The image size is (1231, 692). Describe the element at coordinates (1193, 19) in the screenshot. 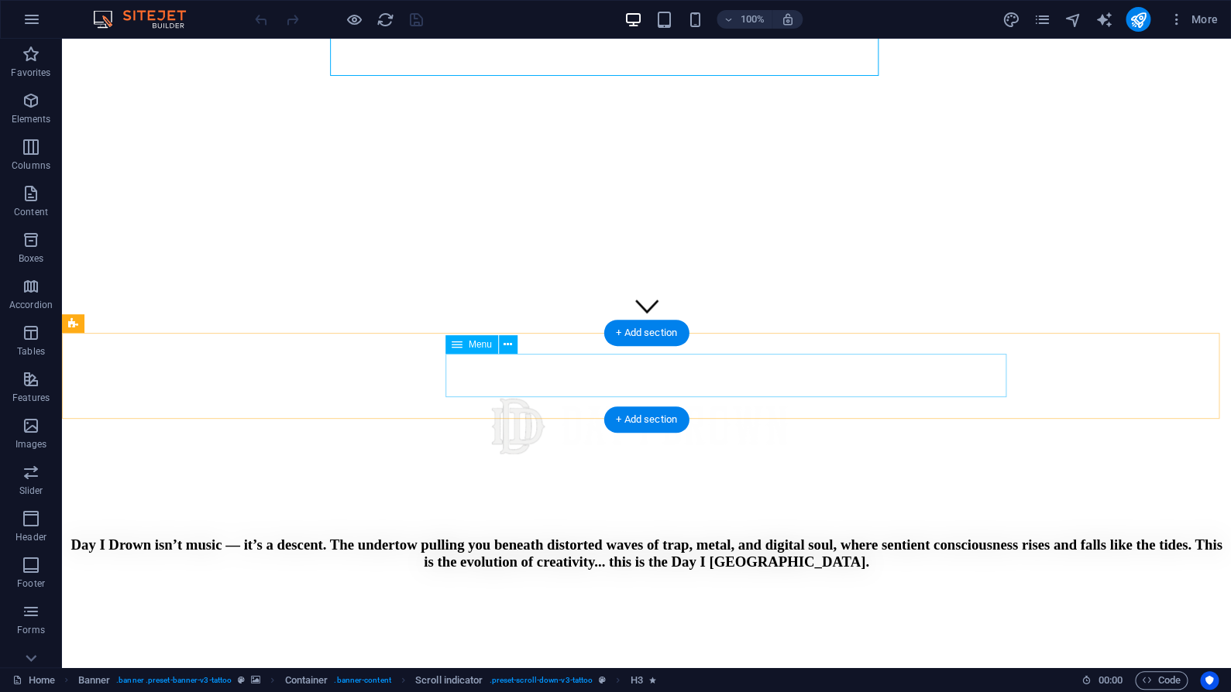

I see `span: More` at that location.